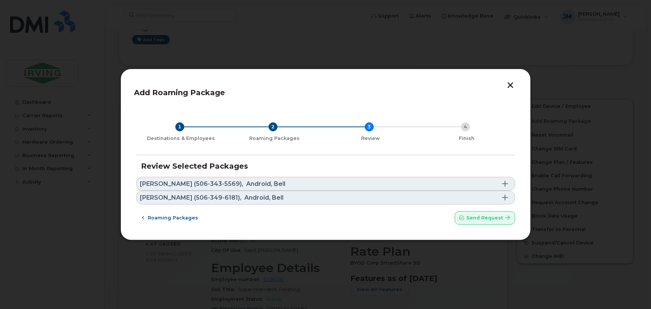  Describe the element at coordinates (485, 218) in the screenshot. I see `button: Send request` at that location.